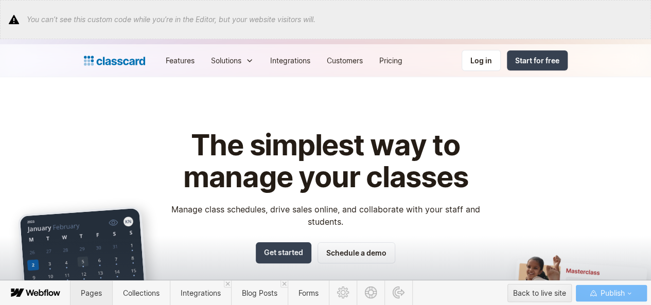 This screenshot has width=651, height=305. I want to click on a: Integrations, so click(290, 60).